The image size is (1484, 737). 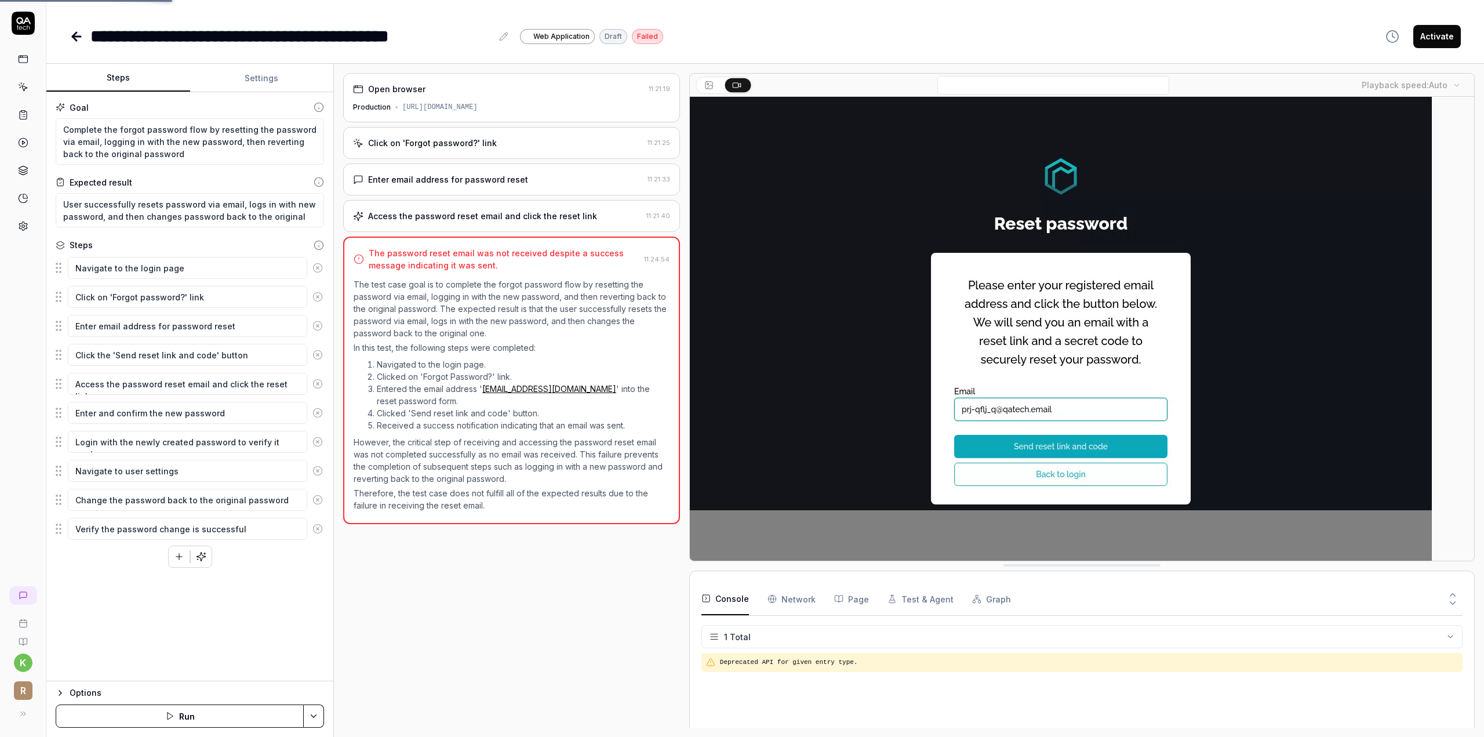 What do you see at coordinates (23, 662) in the screenshot?
I see `span: k` at bounding box center [23, 662].